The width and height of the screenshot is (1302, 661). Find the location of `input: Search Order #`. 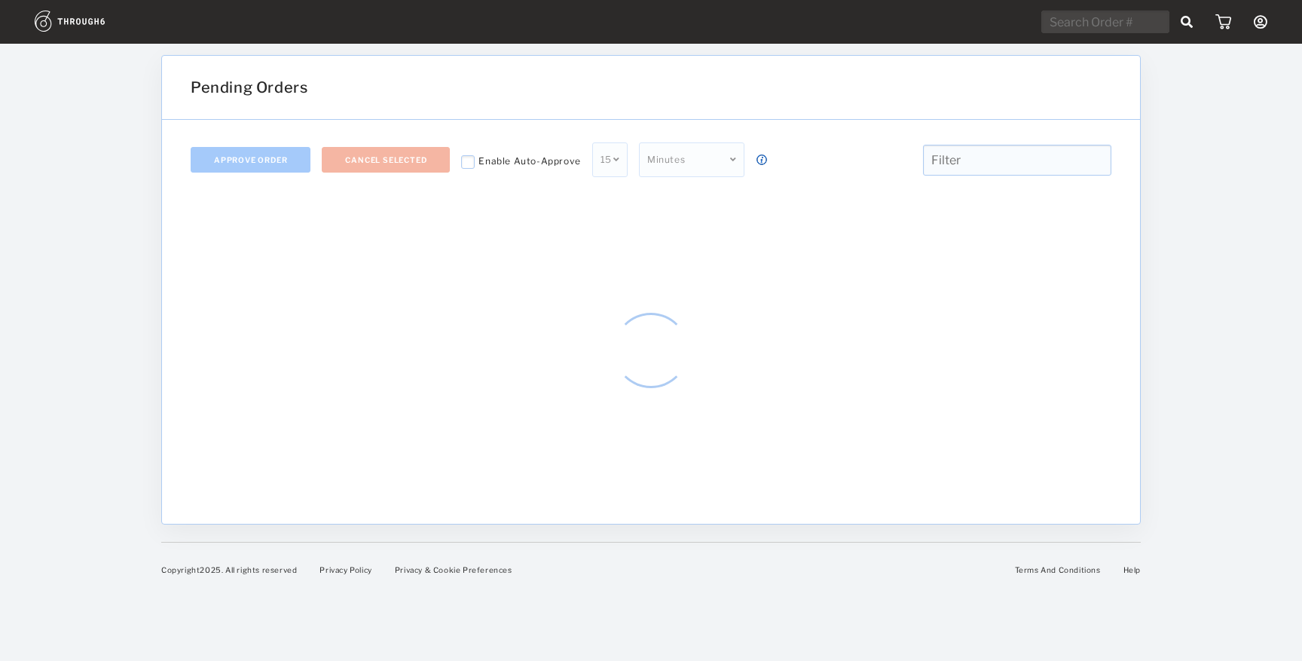

input: Search Order # is located at coordinates (1105, 22).